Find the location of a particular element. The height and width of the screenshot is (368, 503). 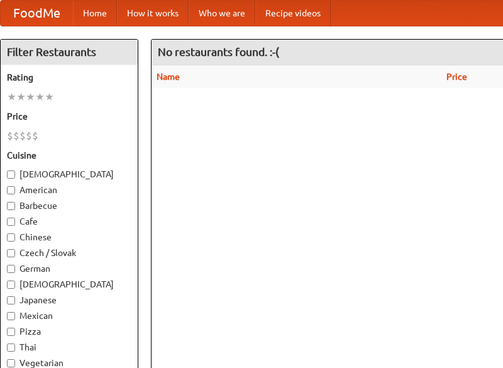

label: Japanese is located at coordinates (69, 300).